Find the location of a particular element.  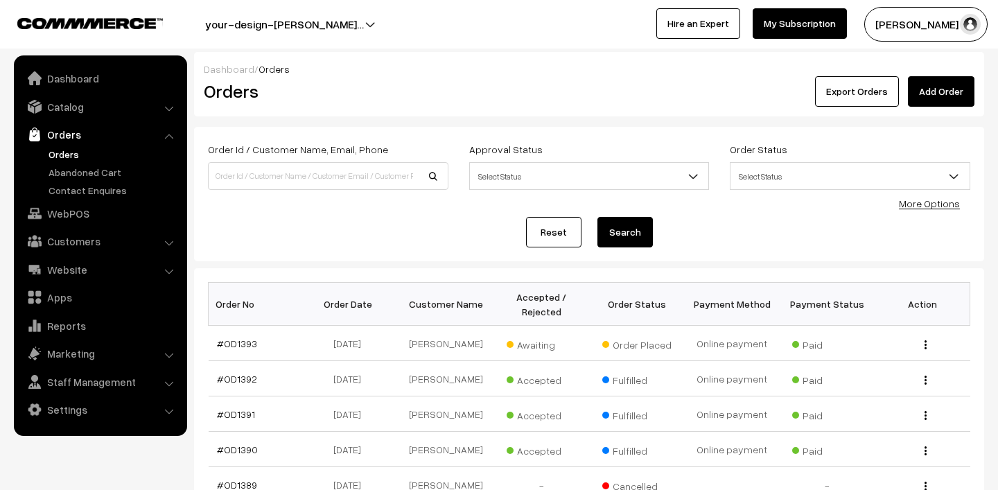

span: Orders is located at coordinates (274, 69).